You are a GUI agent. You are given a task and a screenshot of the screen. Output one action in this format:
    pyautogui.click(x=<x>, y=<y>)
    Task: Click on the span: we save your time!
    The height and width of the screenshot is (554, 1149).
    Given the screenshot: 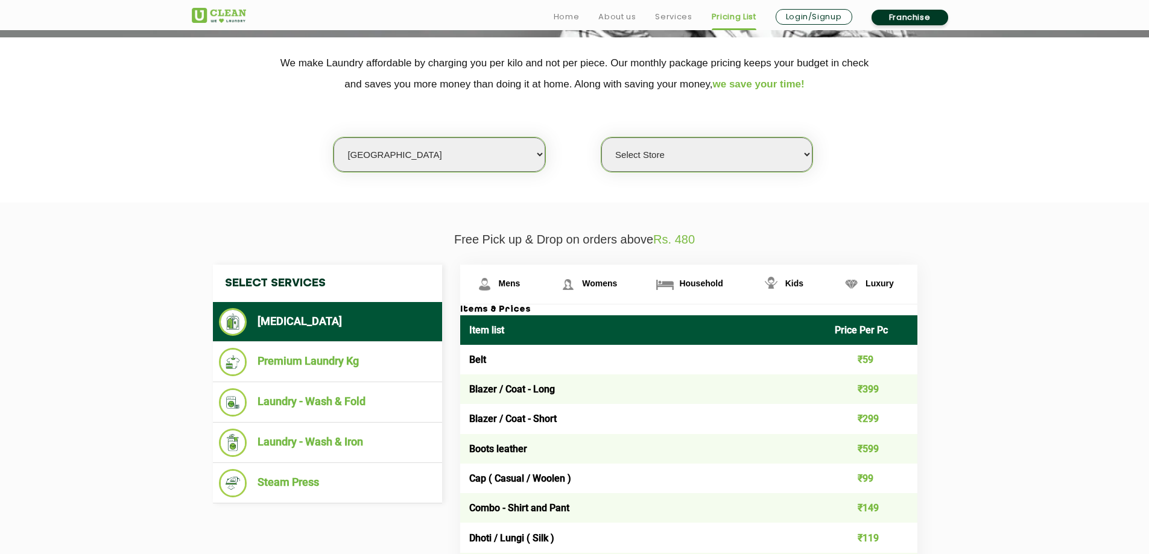 What is the action you would take?
    pyautogui.click(x=758, y=84)
    